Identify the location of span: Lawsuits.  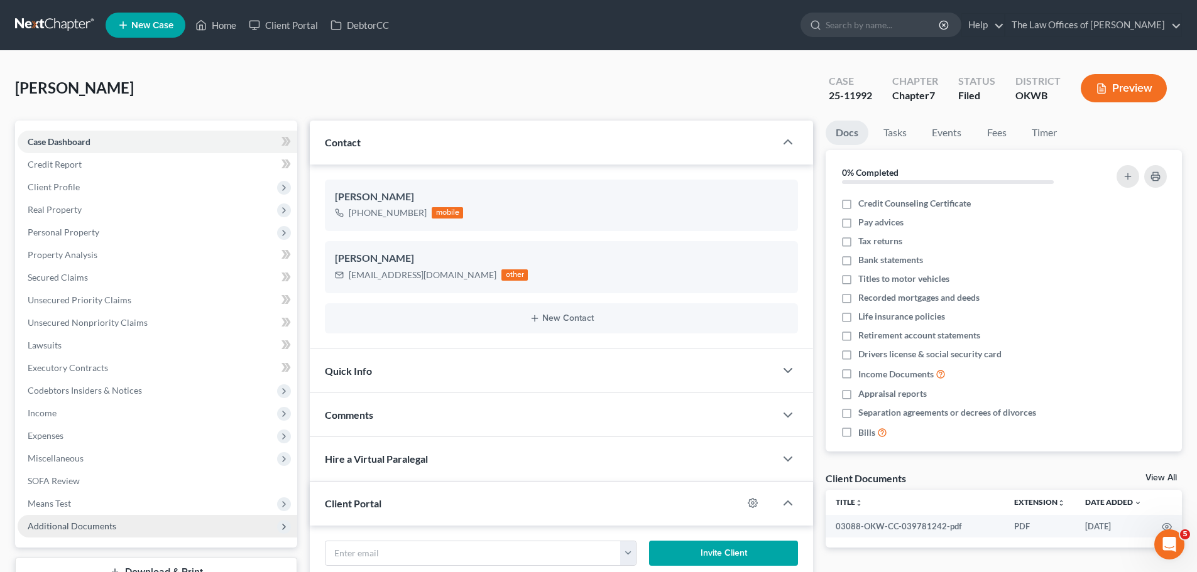
(45, 345).